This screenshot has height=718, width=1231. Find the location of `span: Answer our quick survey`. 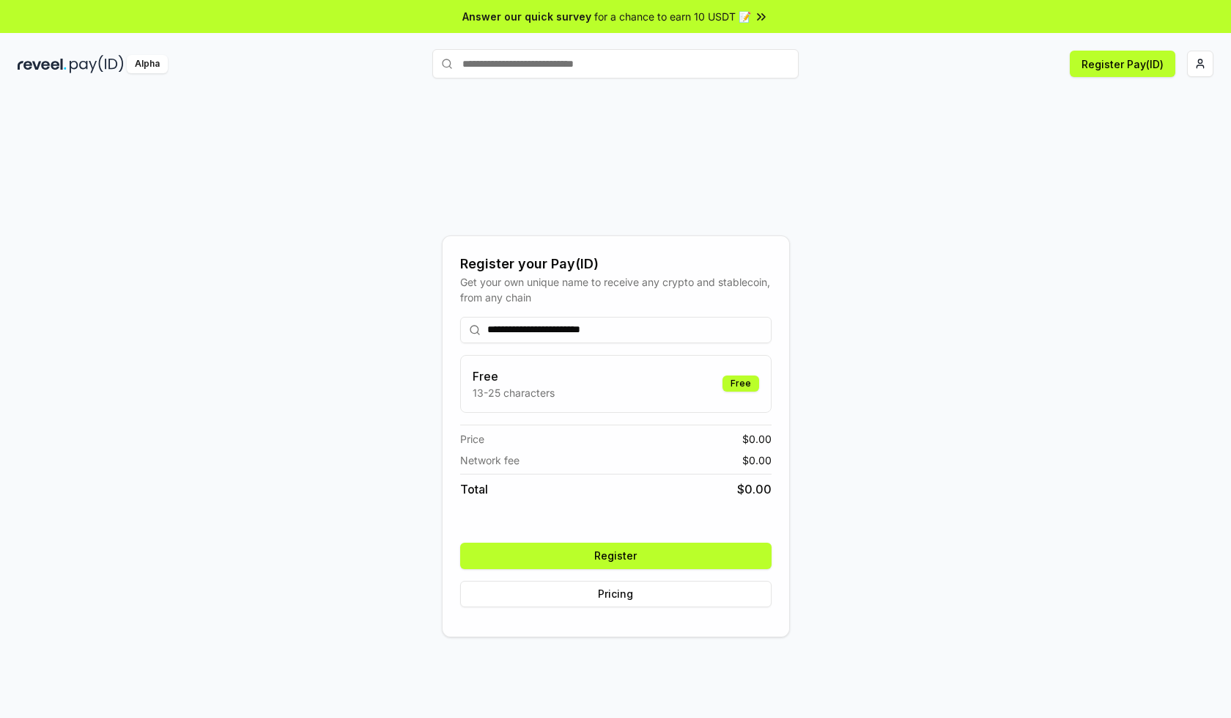

span: Answer our quick survey is located at coordinates (527, 16).